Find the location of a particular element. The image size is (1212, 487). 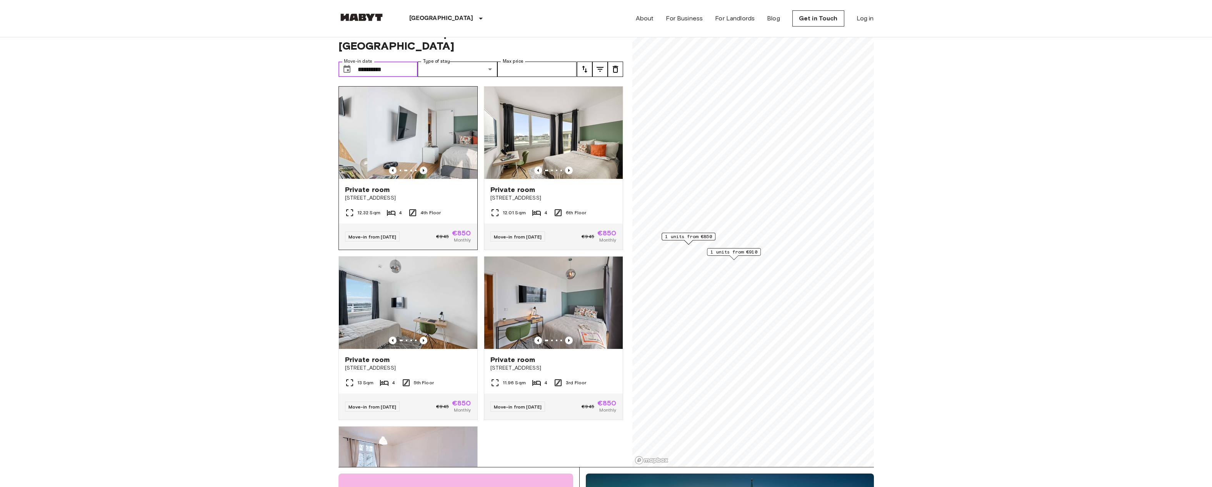

canvas: Map is located at coordinates (753, 242).